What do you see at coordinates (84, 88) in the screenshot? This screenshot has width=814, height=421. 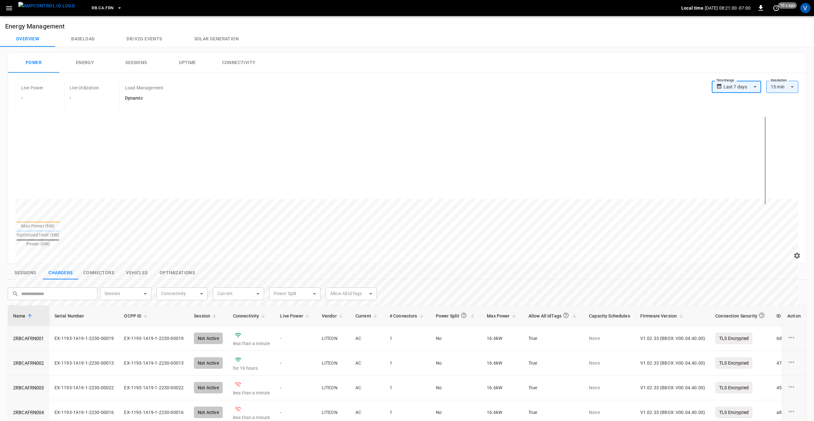 I see `p: Live Utilization` at bounding box center [84, 88].